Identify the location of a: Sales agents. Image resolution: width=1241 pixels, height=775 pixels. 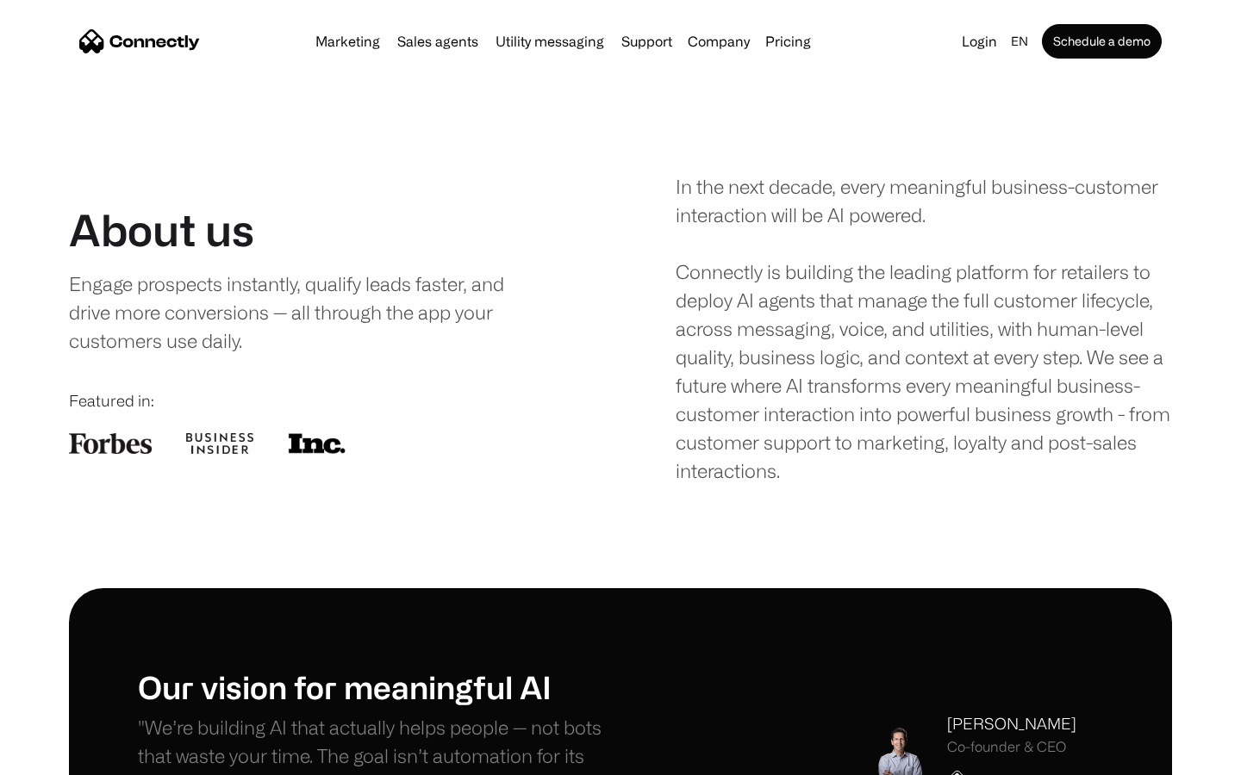
(438, 41).